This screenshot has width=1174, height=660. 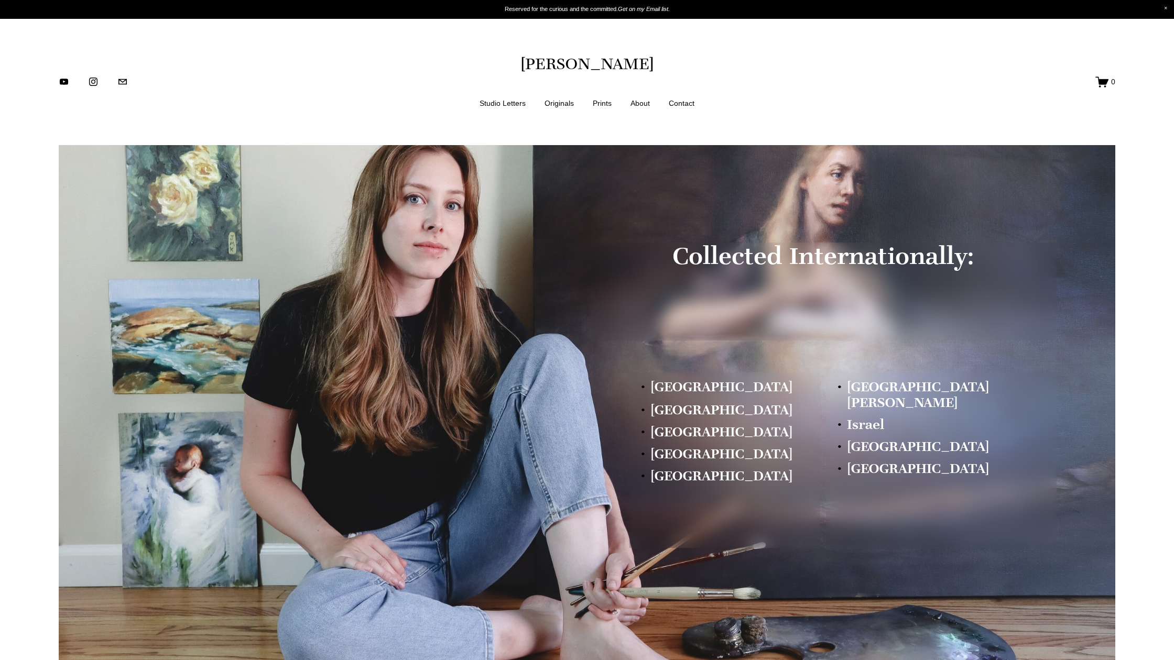 I want to click on span: 0, so click(x=1113, y=82).